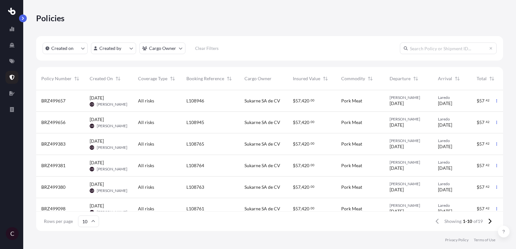 The image size is (516, 249). I want to click on span: Departure, so click(400, 79).